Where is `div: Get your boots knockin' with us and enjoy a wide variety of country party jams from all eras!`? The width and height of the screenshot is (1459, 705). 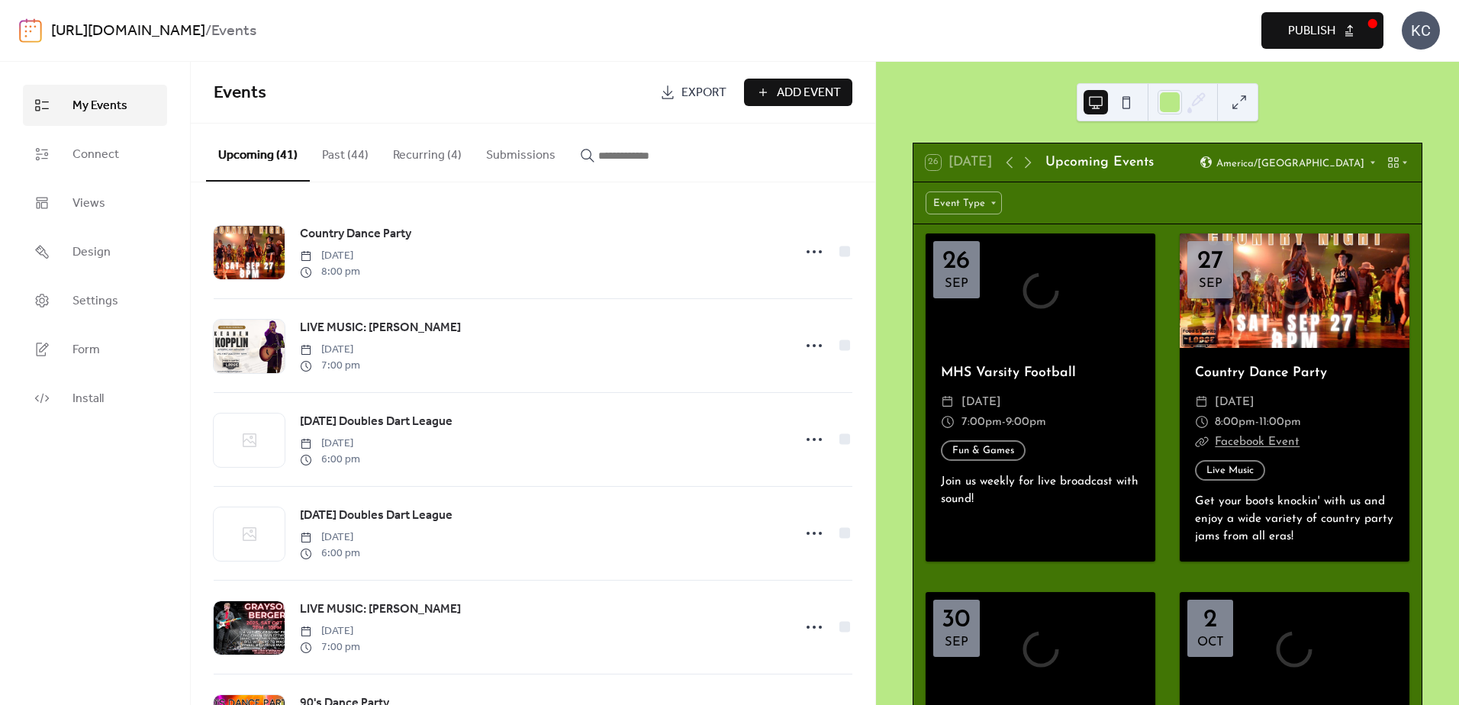
div: Get your boots knockin' with us and enjoy a wide variety of country party jams from all eras! is located at coordinates (1294, 519).